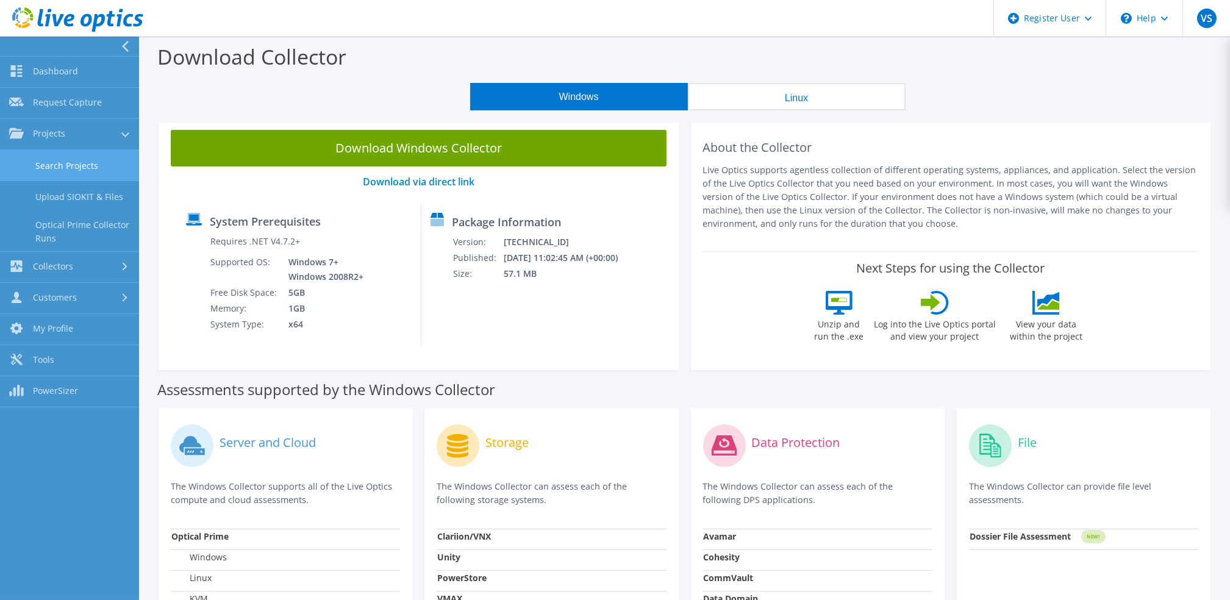 This screenshot has width=1230, height=600. What do you see at coordinates (323, 309) in the screenshot?
I see `td: 1GB` at bounding box center [323, 309].